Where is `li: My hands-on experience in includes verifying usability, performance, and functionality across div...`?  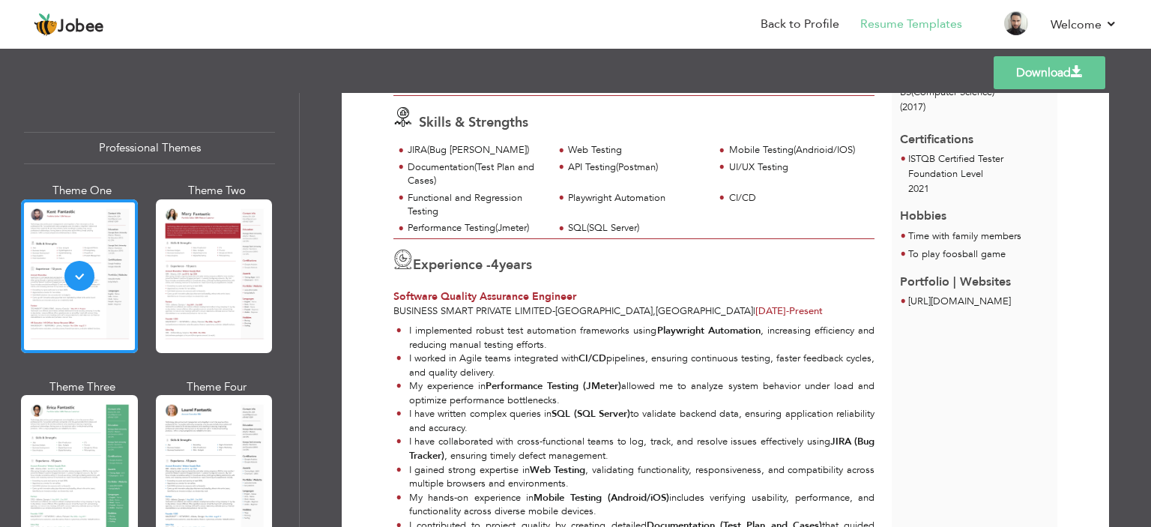
li: My hands-on experience in includes verifying usability, performance, and functionality across div... is located at coordinates (635, 504).